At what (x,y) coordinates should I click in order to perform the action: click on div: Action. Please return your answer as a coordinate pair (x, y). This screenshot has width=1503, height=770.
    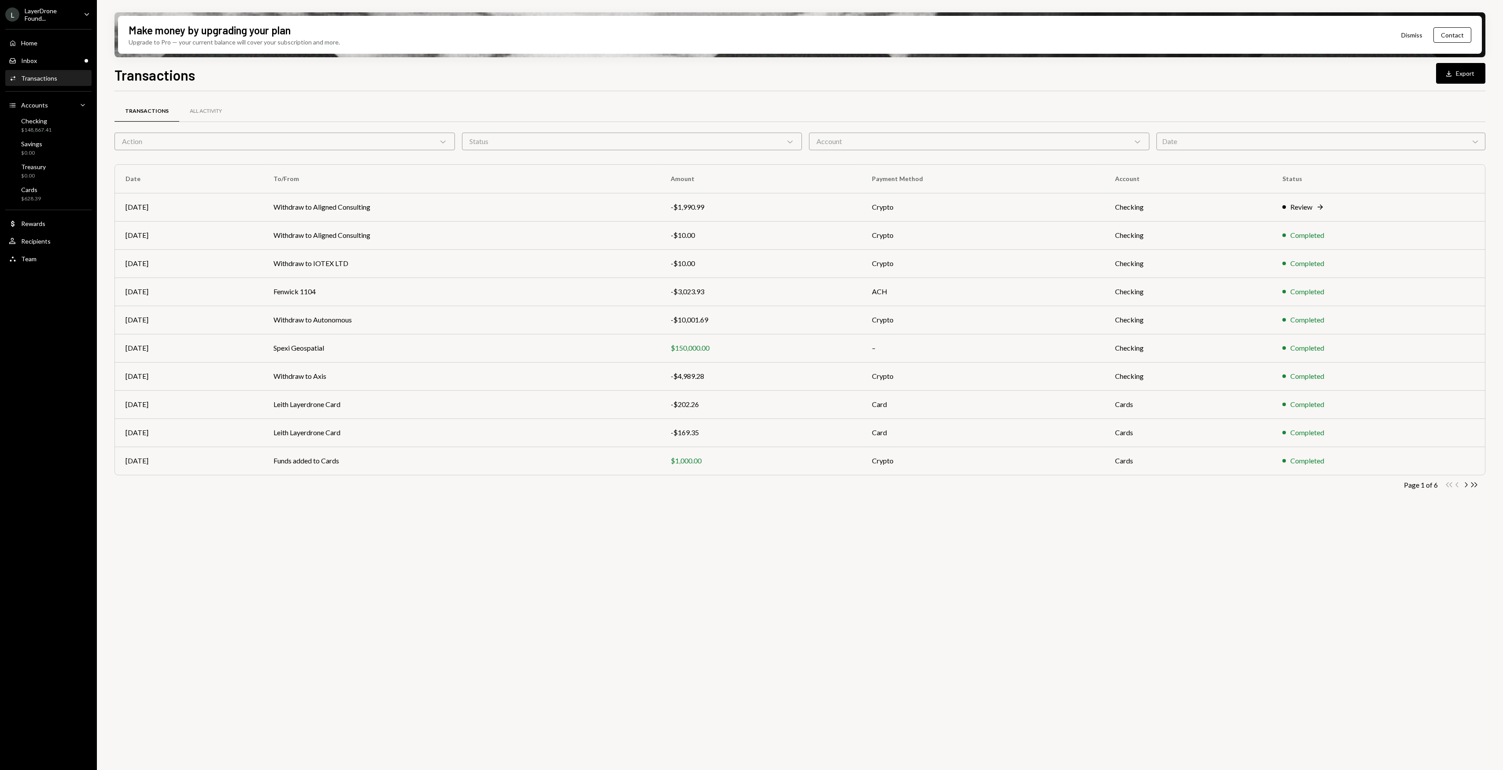
    Looking at the image, I should click on (284, 141).